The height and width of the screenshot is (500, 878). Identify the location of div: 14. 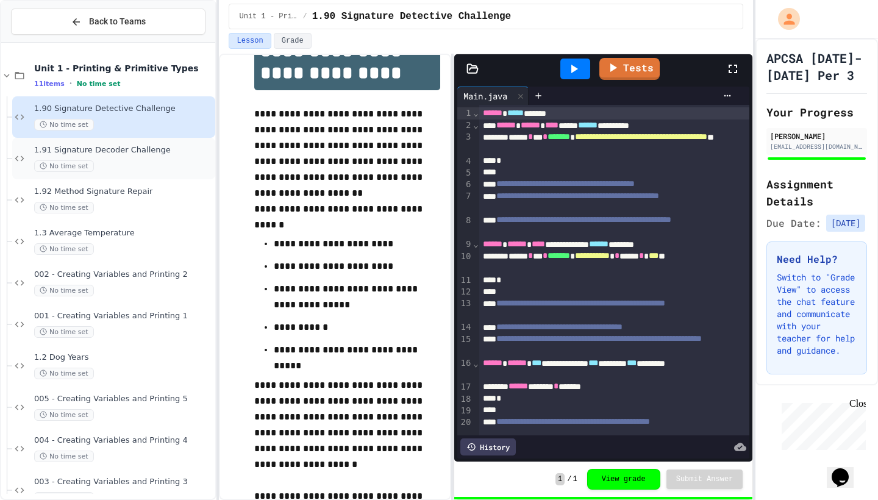
(465, 327).